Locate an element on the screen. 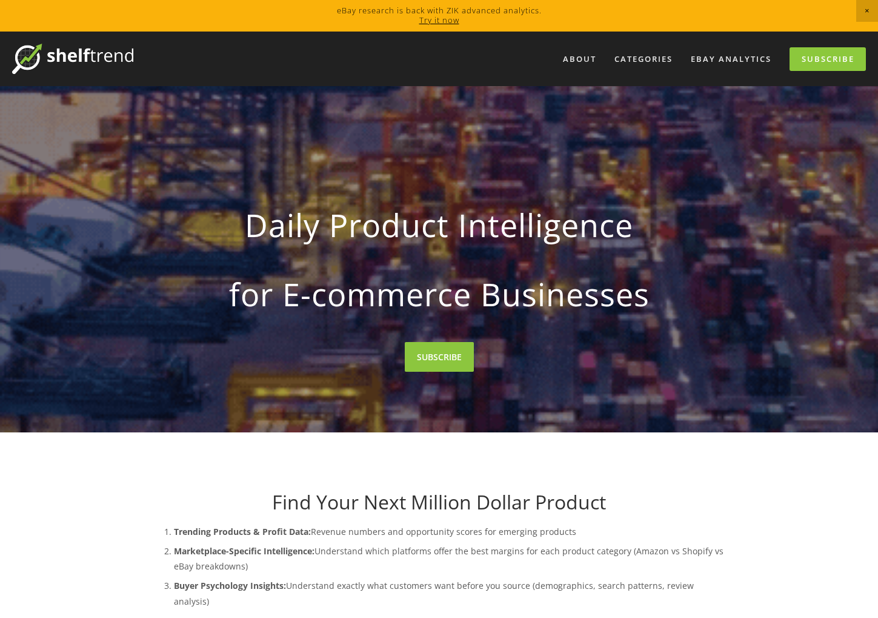  p: Understand exactly what customers want before you source (demographics, search patterns, review a... is located at coordinates (452, 593).